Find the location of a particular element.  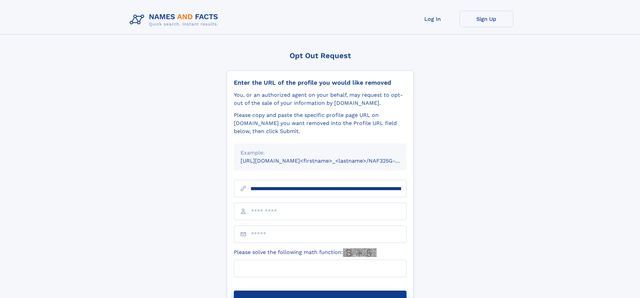

img: Logo Names and Facts is located at coordinates (175, 20).